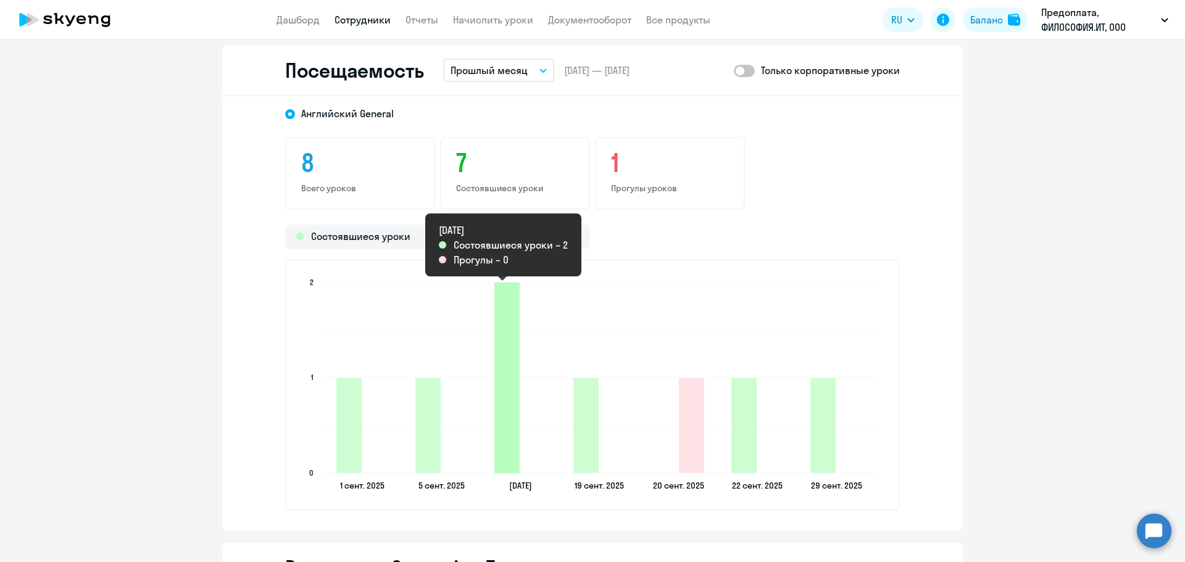 Image resolution: width=1185 pixels, height=562 pixels. Describe the element at coordinates (586, 426) in the screenshot. I see `path: 2025-09-18T21:00:00.000Z Состоявшиеся уроки 1` at that location.